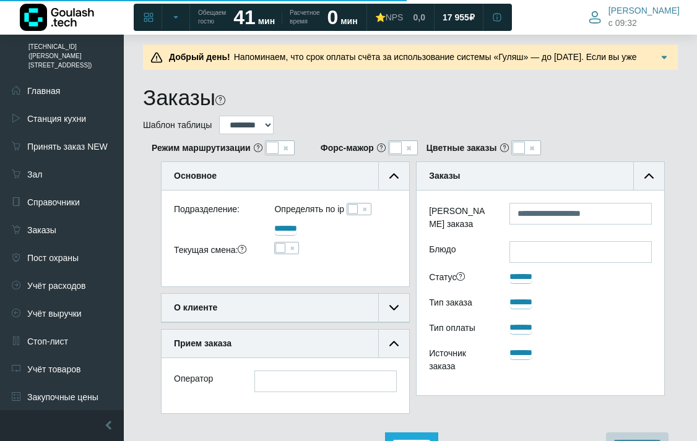 This screenshot has height=441, width=697. Describe the element at coordinates (212, 17) in the screenshot. I see `span: Обещаем гостю` at that location.